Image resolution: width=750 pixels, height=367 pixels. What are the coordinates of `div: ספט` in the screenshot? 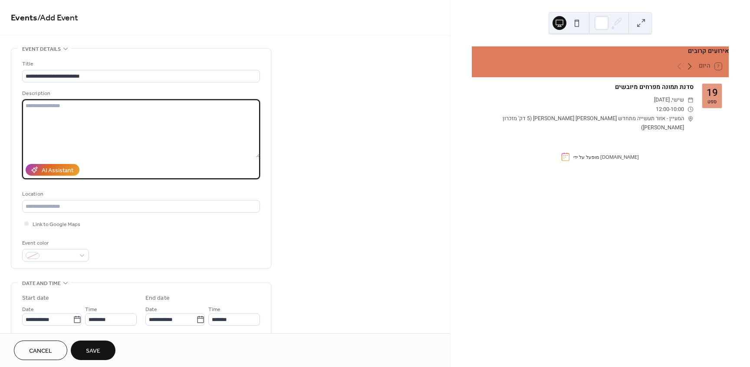 It's located at (712, 102).